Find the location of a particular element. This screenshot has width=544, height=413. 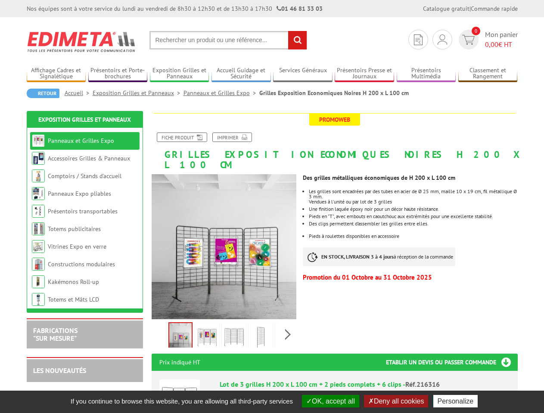

span: If you continue to browse this website, you are allowing all third-party services is located at coordinates (182, 401).